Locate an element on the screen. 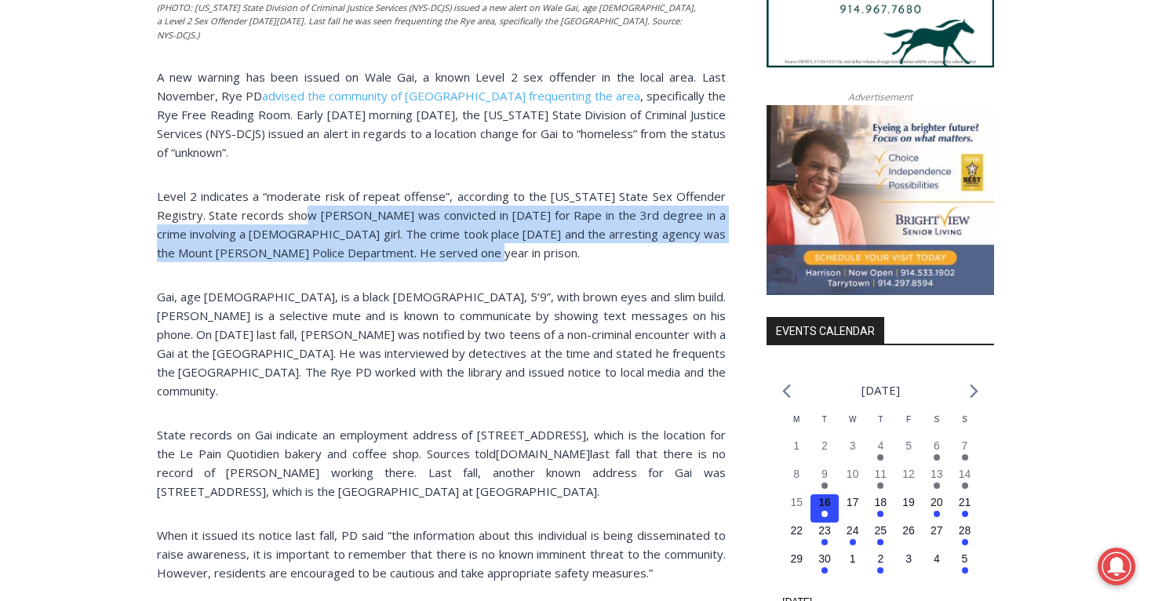 This screenshot has width=1151, height=601. div: Sunday is located at coordinates (965, 425).